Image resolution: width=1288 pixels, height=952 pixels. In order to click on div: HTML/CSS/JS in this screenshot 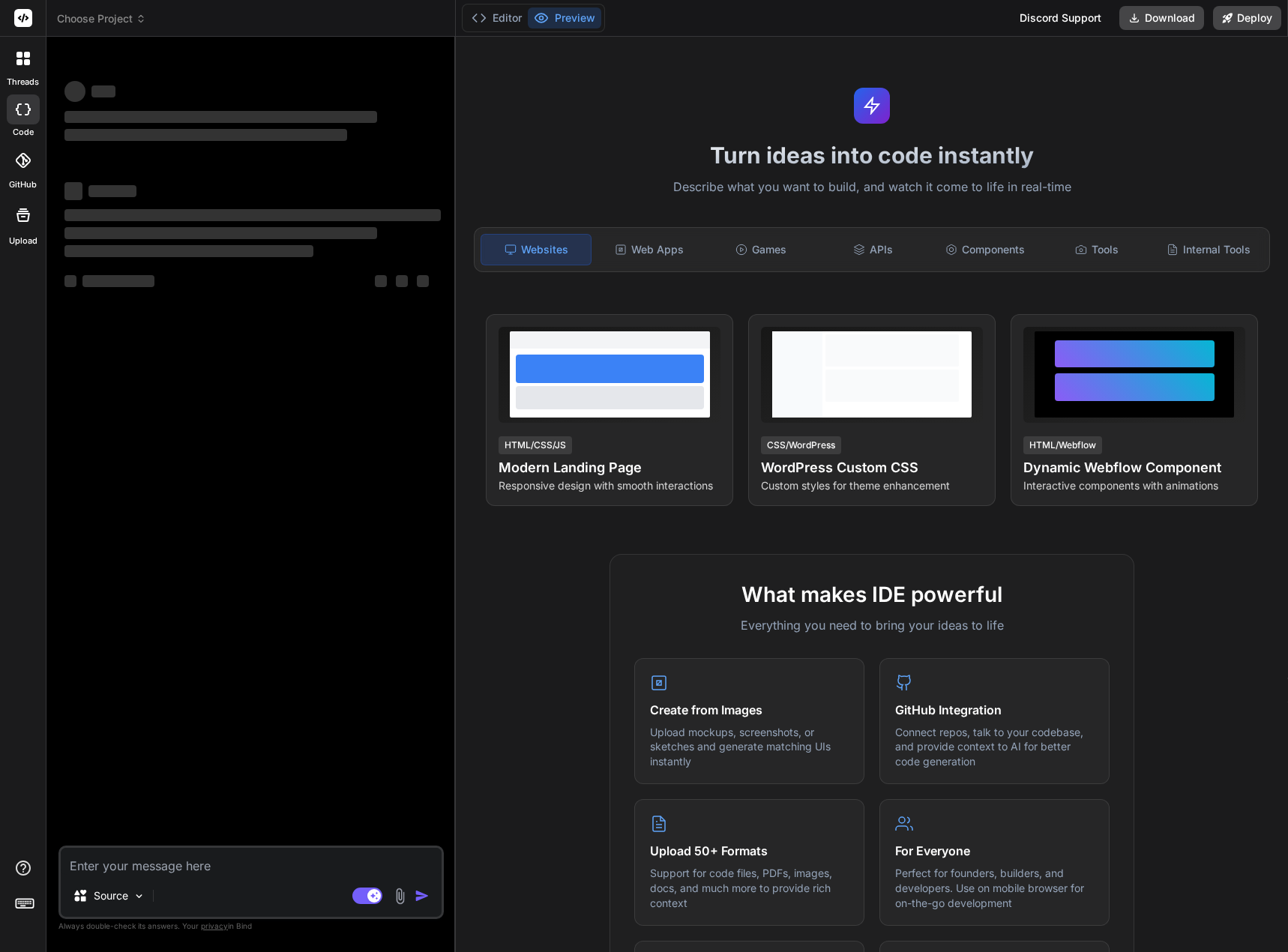, I will do `click(536, 445)`.